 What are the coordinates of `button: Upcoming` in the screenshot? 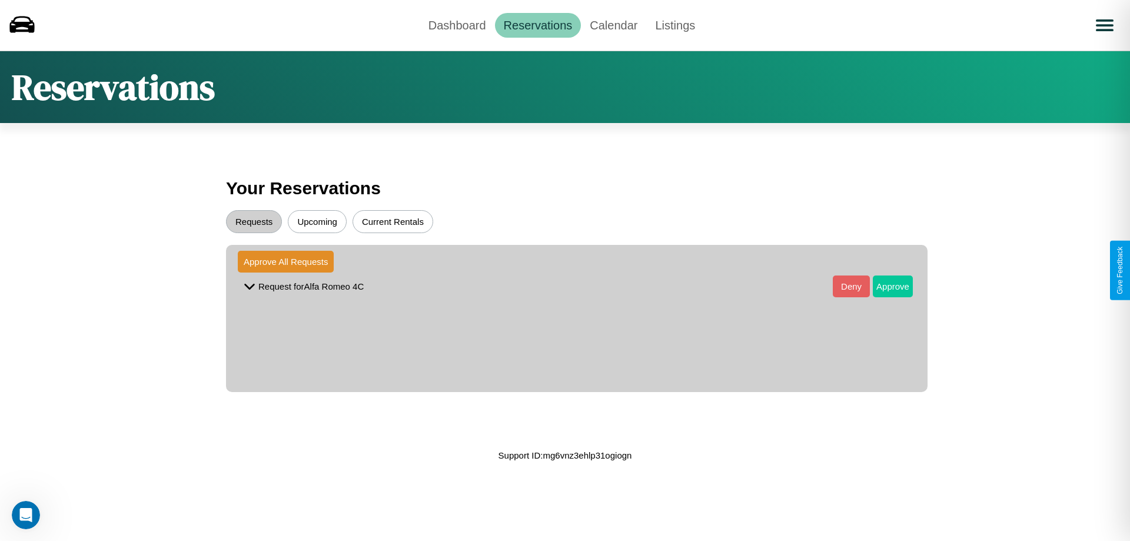 It's located at (317, 221).